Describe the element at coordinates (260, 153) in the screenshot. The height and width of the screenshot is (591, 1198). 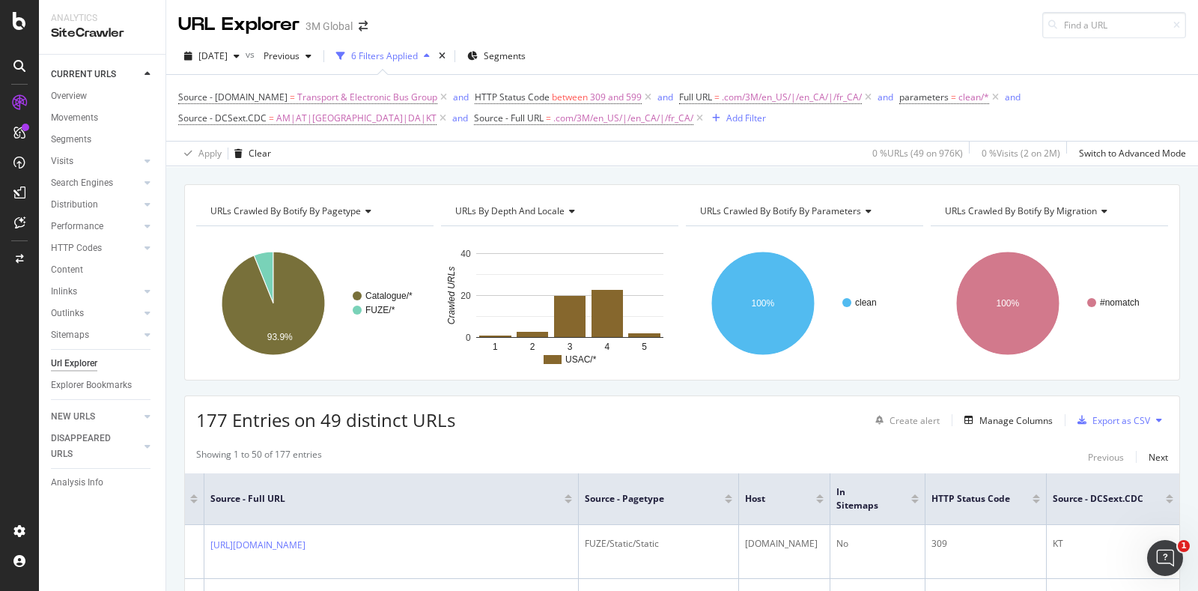
I see `div: Clear` at that location.